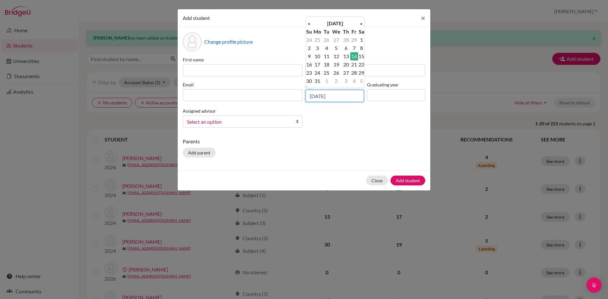 This screenshot has width=608, height=299. I want to click on div: Profile picture, so click(192, 42).